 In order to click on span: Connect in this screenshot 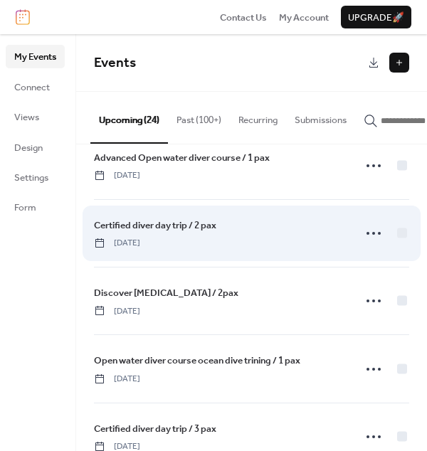, I will do `click(32, 87)`.